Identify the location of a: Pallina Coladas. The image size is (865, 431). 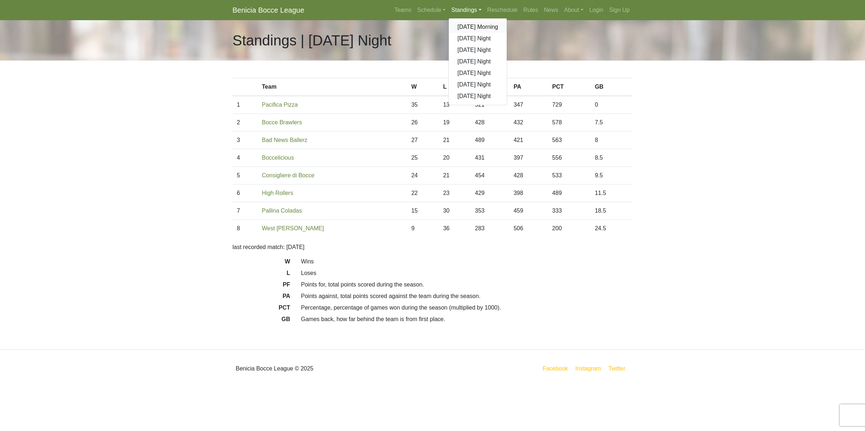
(282, 210).